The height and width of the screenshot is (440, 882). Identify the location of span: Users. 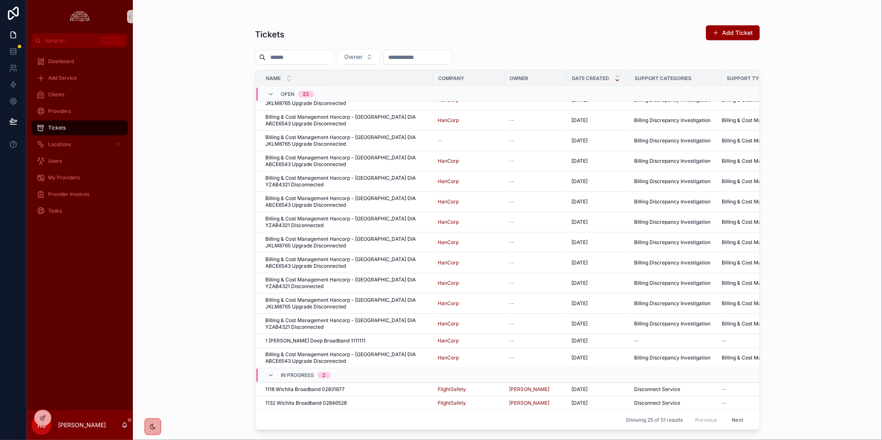
(55, 161).